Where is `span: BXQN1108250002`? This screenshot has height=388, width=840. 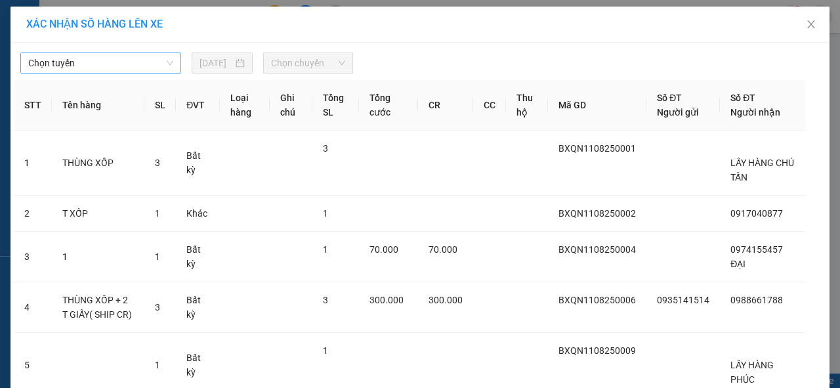
span: BXQN1108250002 is located at coordinates (597, 213).